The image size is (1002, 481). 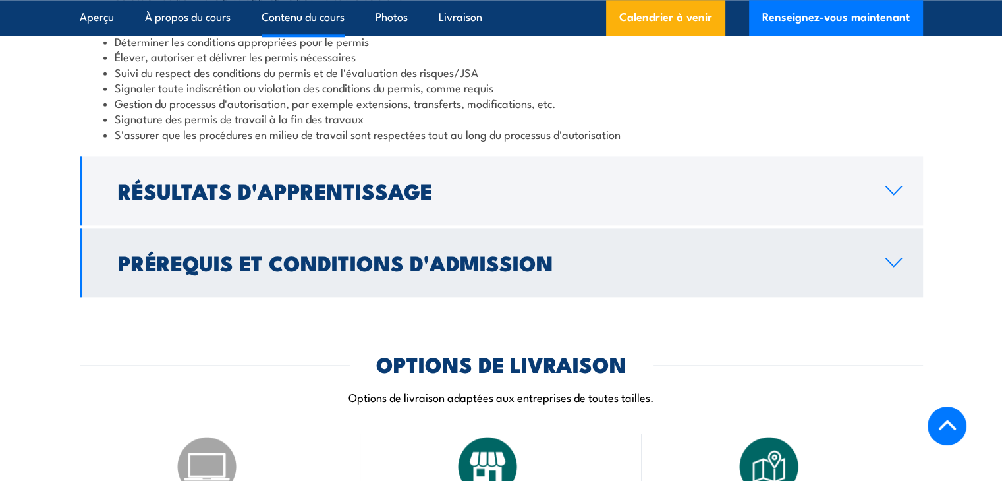 What do you see at coordinates (304, 87) in the screenshot?
I see `font: Signaler toute indiscrétion ou violation des conditions du permis, comme requis` at bounding box center [304, 87].